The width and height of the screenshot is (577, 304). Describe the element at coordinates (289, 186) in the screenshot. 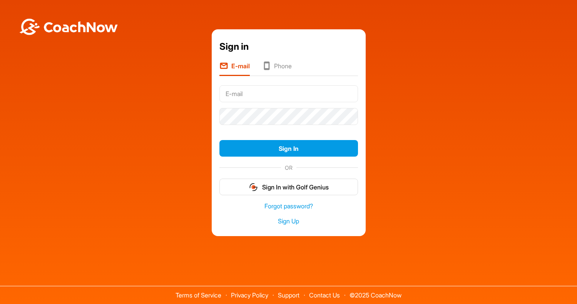

I see `button: Sign In with Golf Genius` at that location.